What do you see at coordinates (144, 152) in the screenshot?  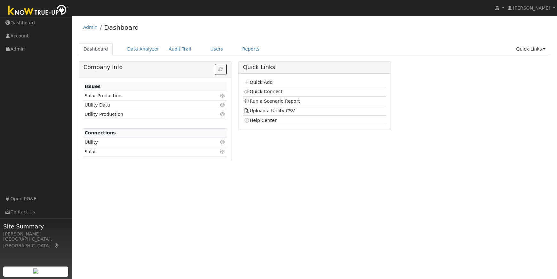 I see `td: Solar` at bounding box center [144, 152].